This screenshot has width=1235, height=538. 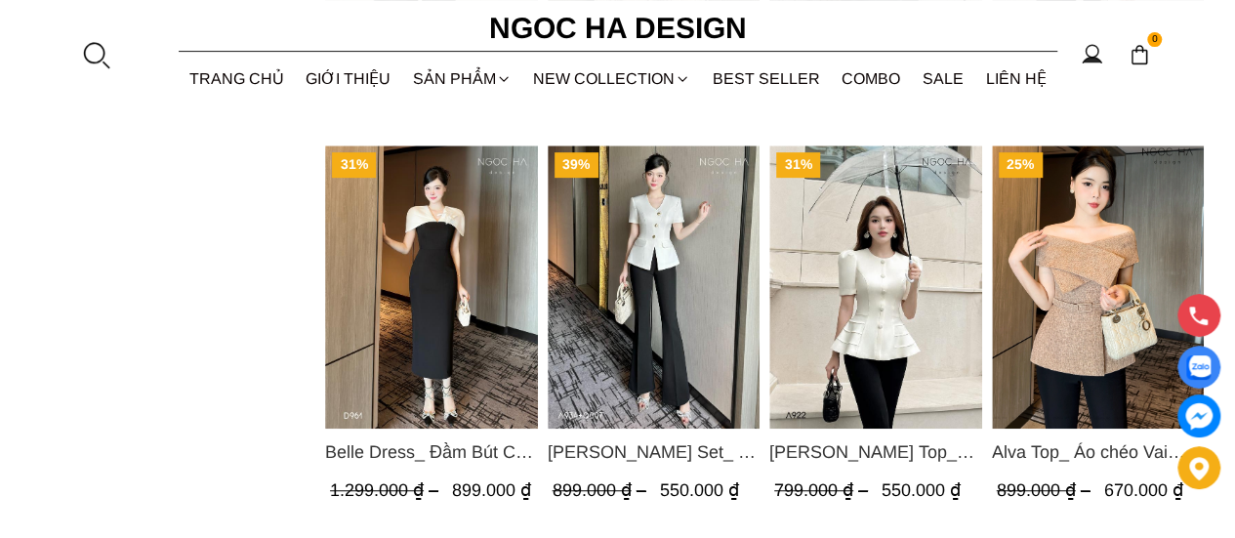 I want to click on span: Alva Top_ Áo chéo Vai Kèm Đai Màu Be A822, so click(x=1098, y=452).